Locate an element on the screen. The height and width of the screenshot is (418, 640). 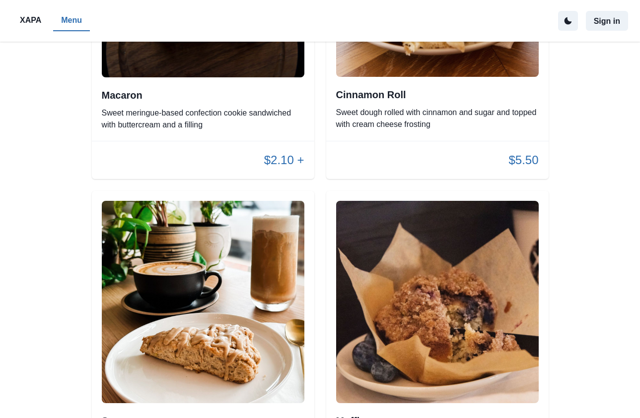
h2: Cinnamon Roll is located at coordinates (437, 95).